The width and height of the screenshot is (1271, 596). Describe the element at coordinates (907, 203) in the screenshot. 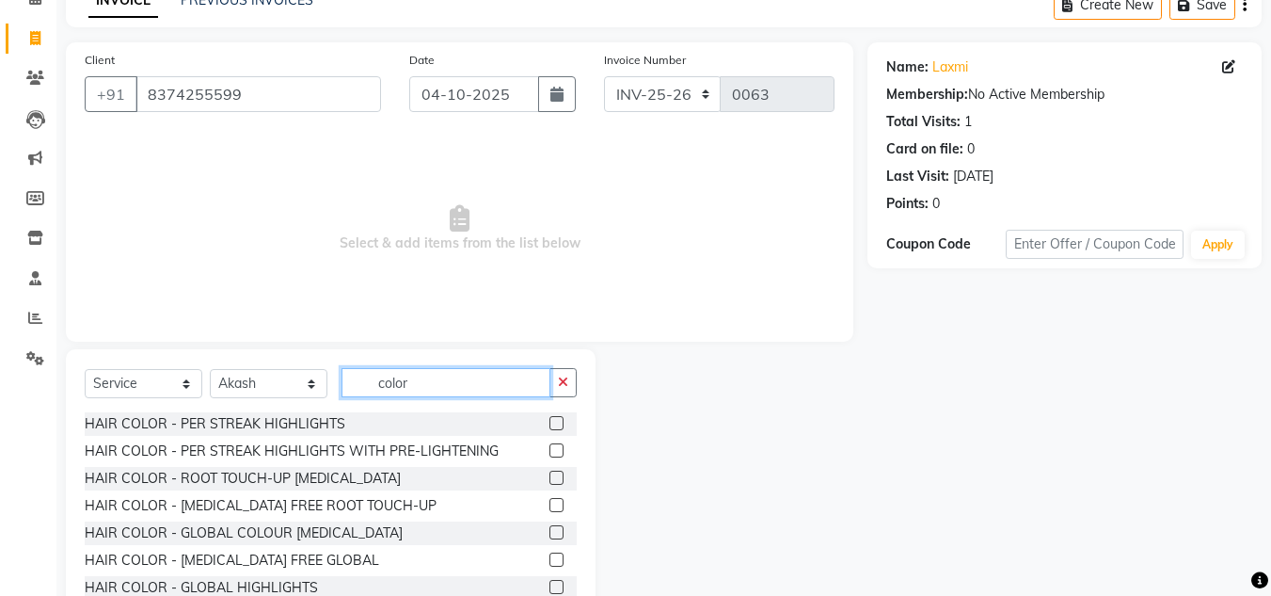

I see `div: Points:` at that location.